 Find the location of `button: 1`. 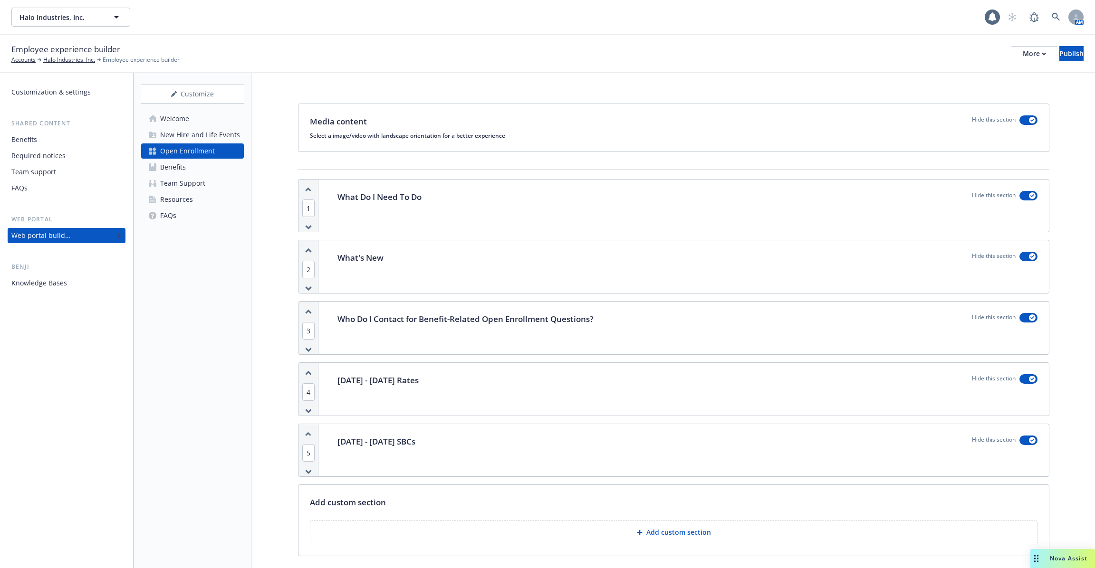

button: 1 is located at coordinates (308, 208).